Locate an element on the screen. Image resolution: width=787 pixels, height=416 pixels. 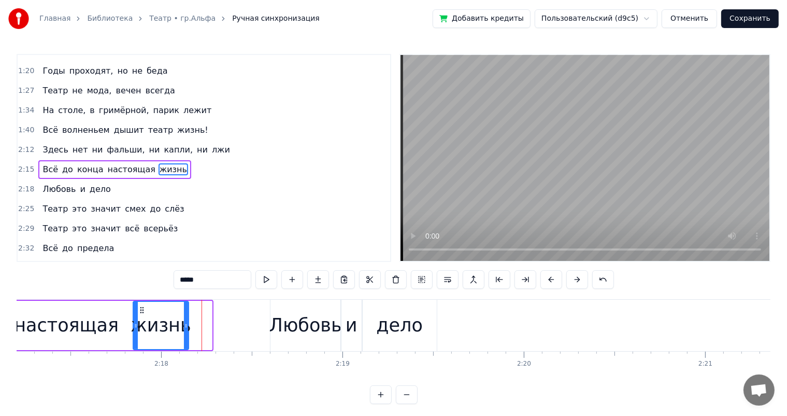
span: предела is located at coordinates (95, 248).